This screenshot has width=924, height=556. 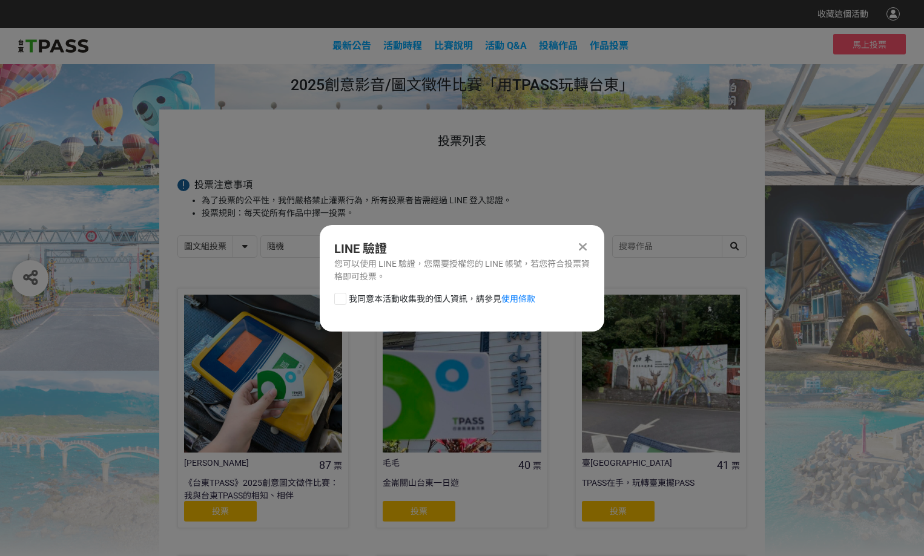 I want to click on span: 收藏這個活動, so click(x=843, y=14).